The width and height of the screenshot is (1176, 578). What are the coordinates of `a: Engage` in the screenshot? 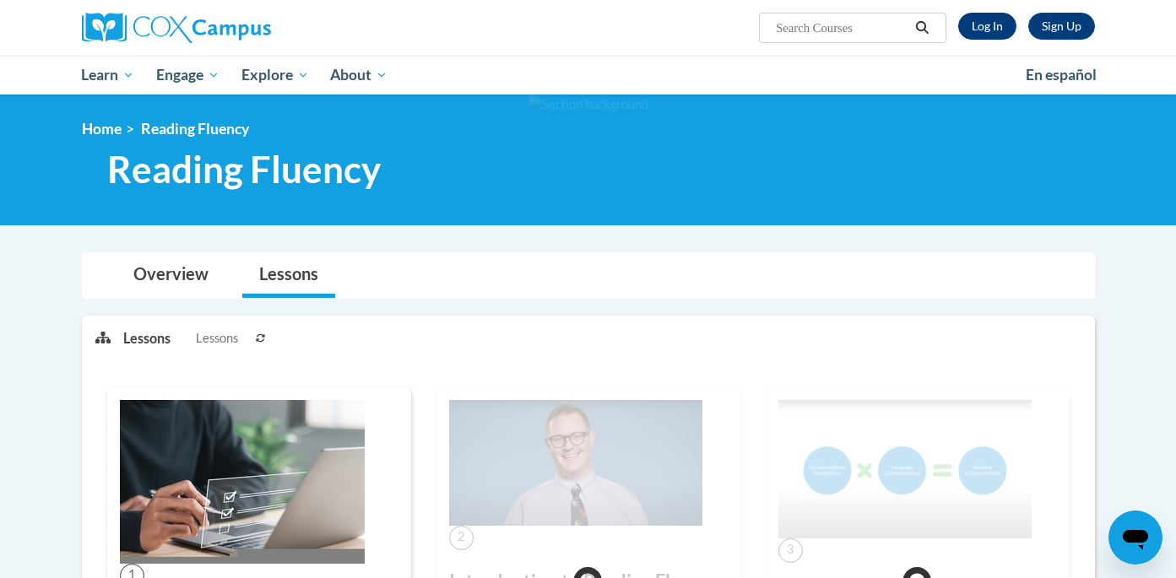 It's located at (187, 75).